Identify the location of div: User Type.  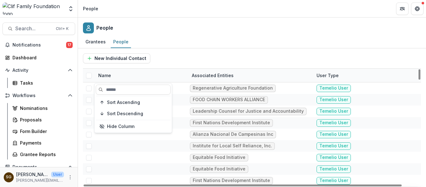
(327, 75).